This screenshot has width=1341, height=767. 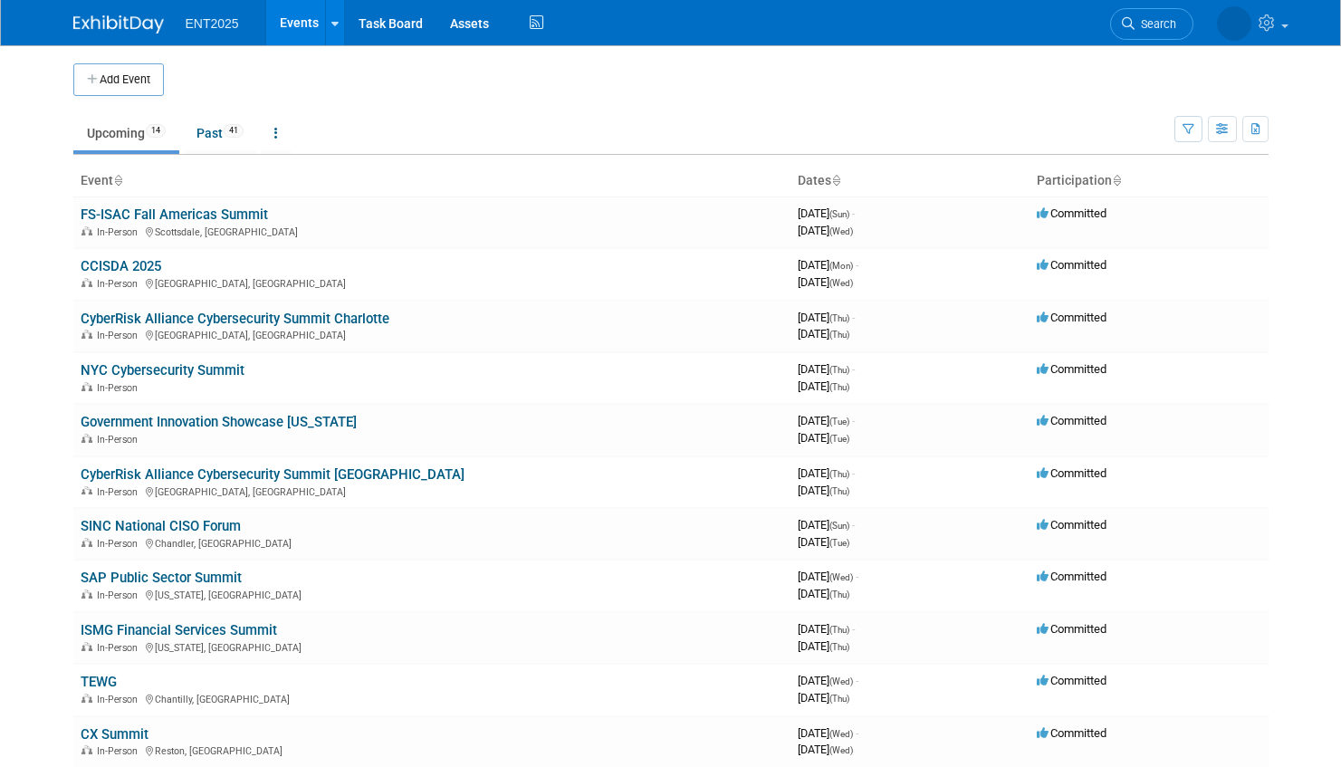 I want to click on a: CX Summit, so click(x=114, y=734).